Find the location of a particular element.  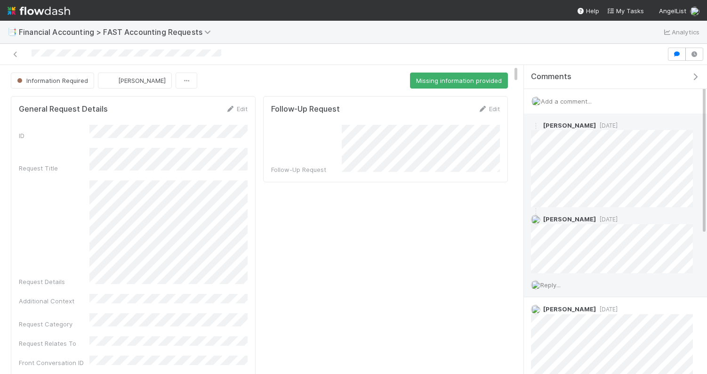

div: Request Details is located at coordinates (54, 281).